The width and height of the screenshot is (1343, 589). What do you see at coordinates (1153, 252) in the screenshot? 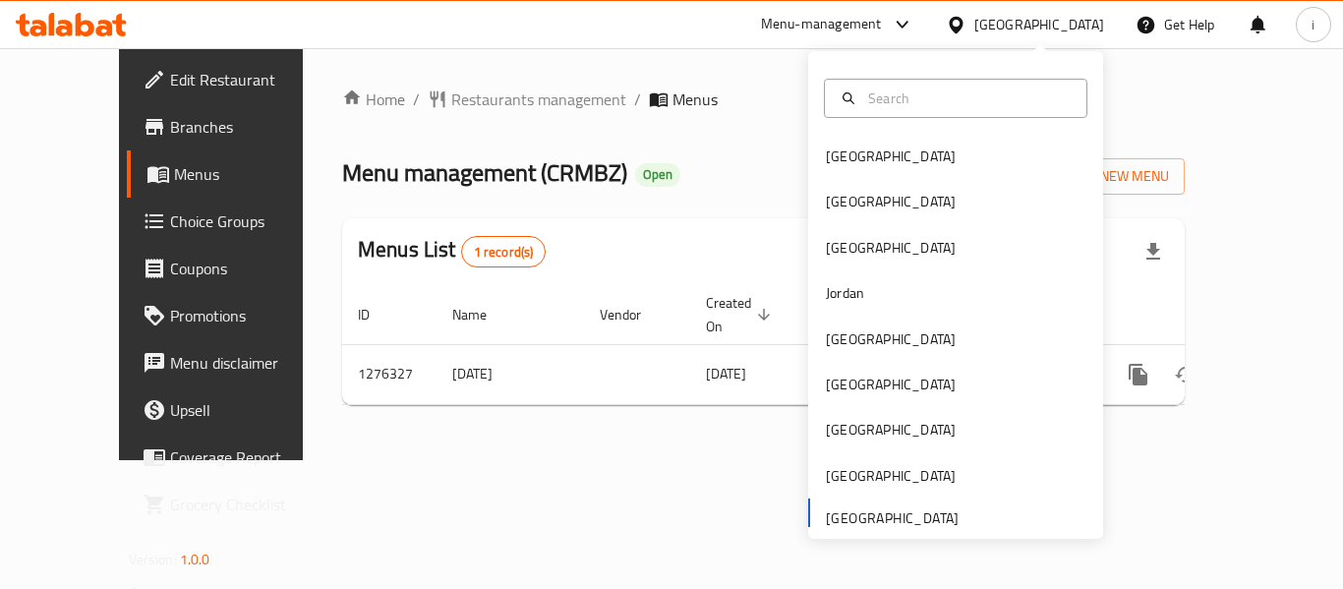
I see `div: Export file` at bounding box center [1153, 252].